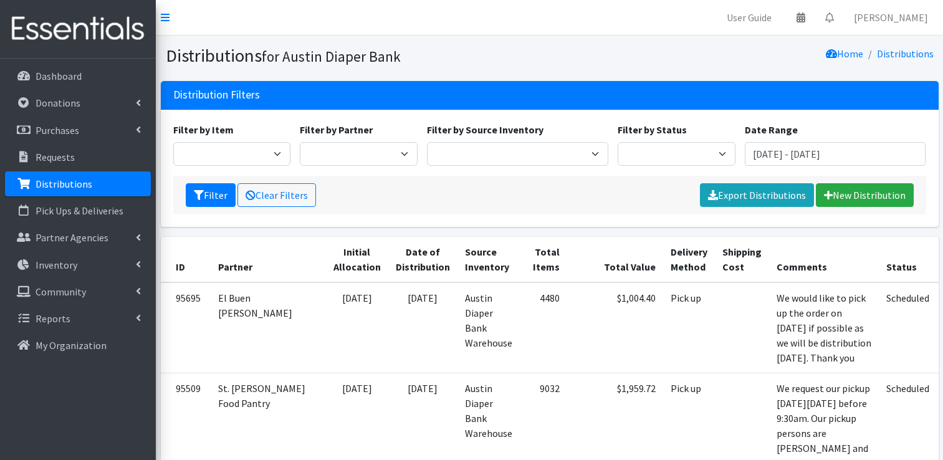  Describe the element at coordinates (186, 328) in the screenshot. I see `td: 95695` at that location.